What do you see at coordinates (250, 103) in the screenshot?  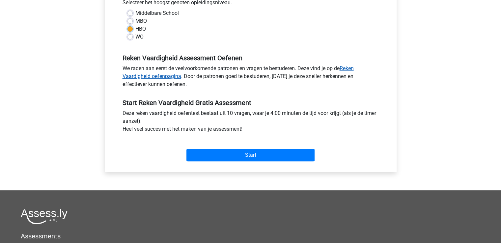 I see `h5: Start Reken Vaardigheid Gratis Assessment` at bounding box center [250, 103].